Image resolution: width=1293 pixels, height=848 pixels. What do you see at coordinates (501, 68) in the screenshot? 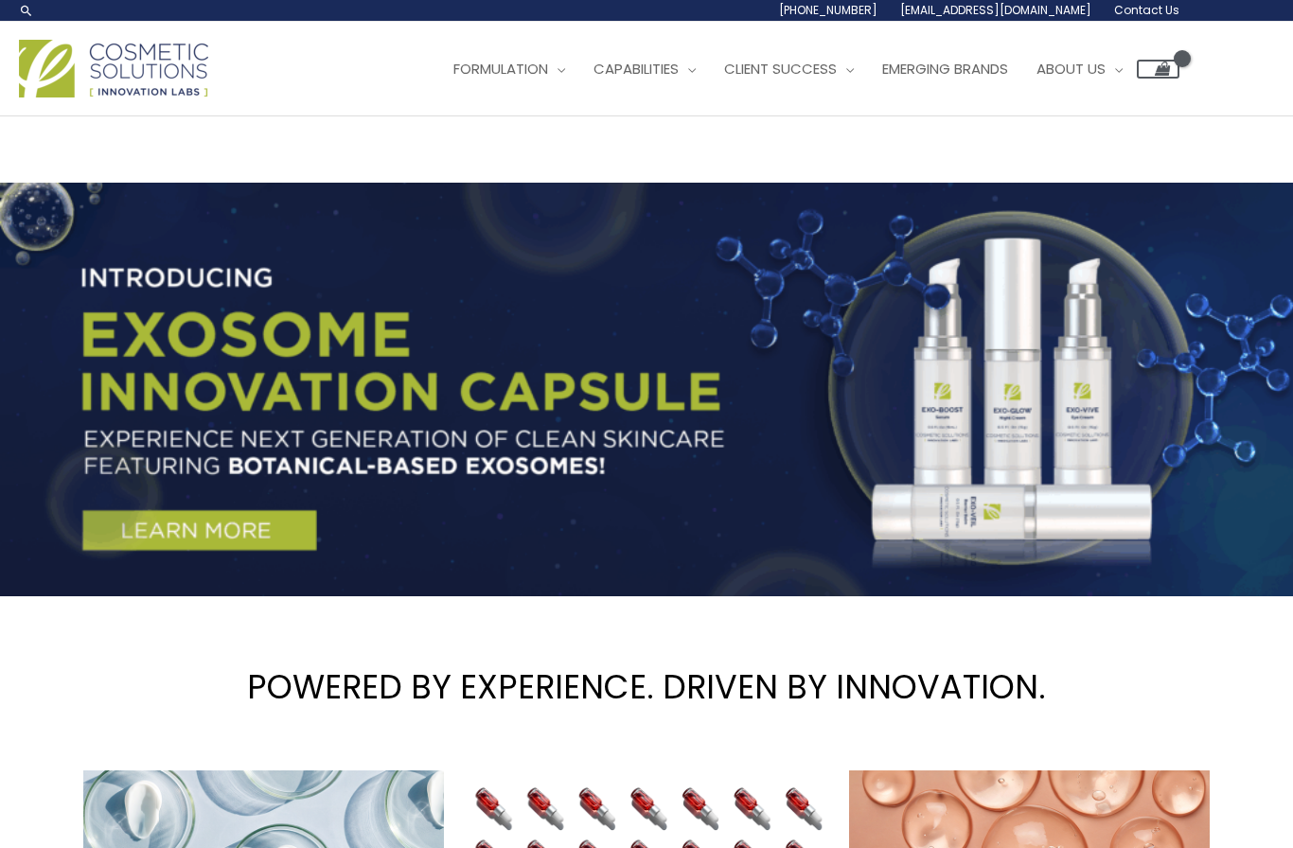
I see `span: Formulation` at bounding box center [501, 68].